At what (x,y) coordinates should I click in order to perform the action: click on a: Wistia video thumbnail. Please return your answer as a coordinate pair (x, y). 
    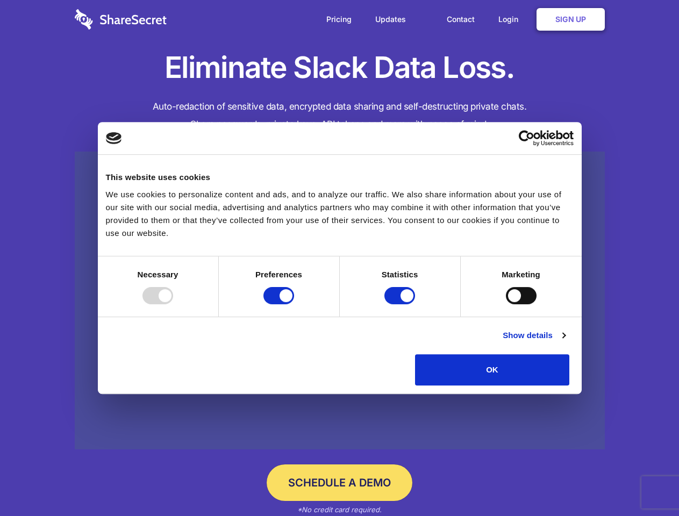
    Looking at the image, I should click on (340, 301).